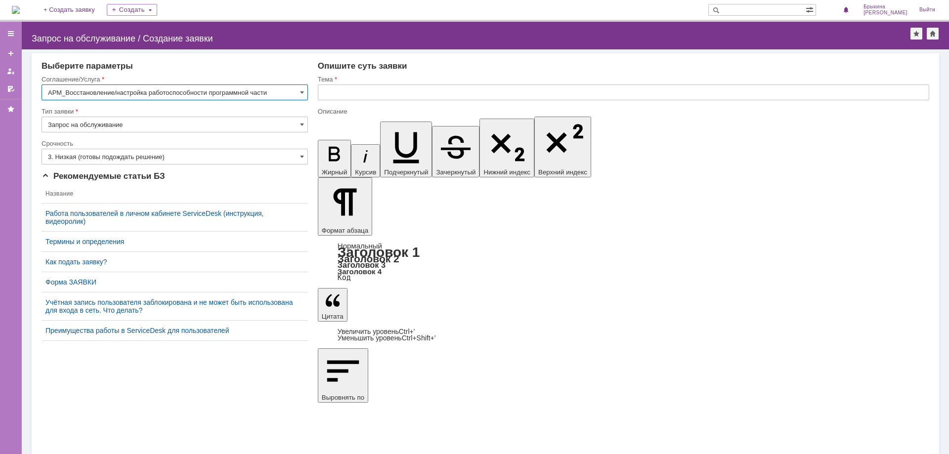 Image resolution: width=949 pixels, height=454 pixels. I want to click on a: Форма ЗАЯВКИ, so click(174, 282).